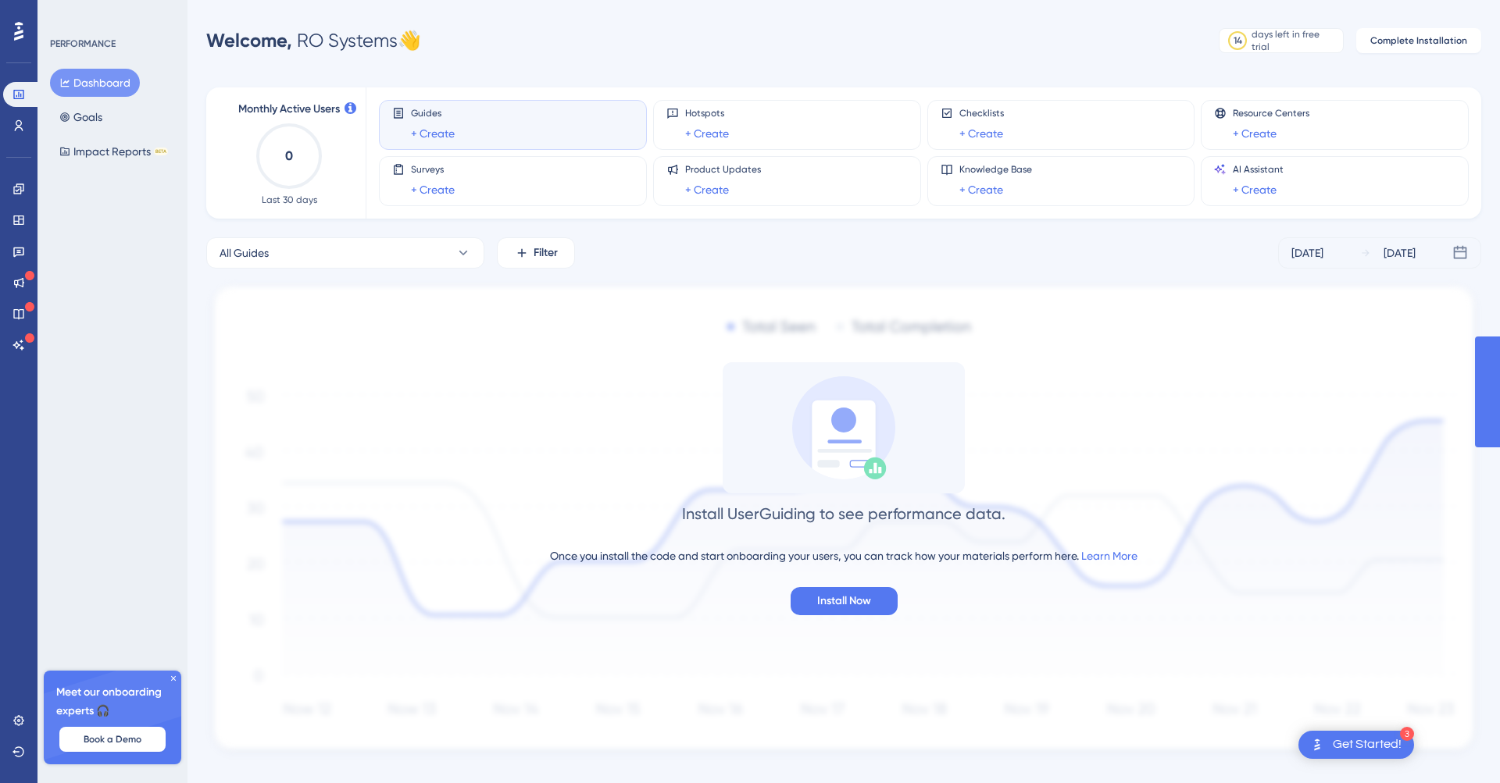  What do you see at coordinates (161, 152) in the screenshot?
I see `div: BETA` at bounding box center [161, 152].